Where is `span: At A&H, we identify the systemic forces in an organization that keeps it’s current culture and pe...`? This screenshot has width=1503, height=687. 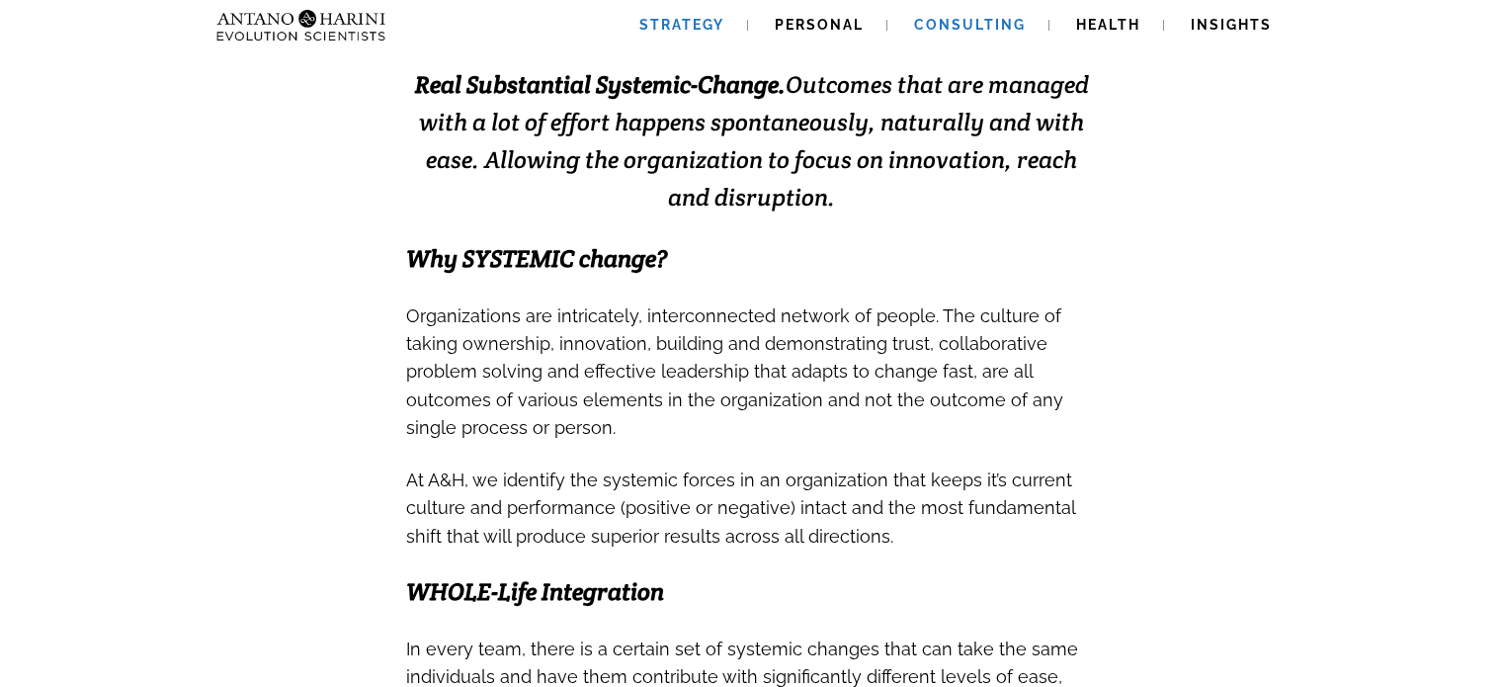 span: At A&H, we identify the systemic forces in an organization that keeps it’s current culture and pe... is located at coordinates (740, 507).